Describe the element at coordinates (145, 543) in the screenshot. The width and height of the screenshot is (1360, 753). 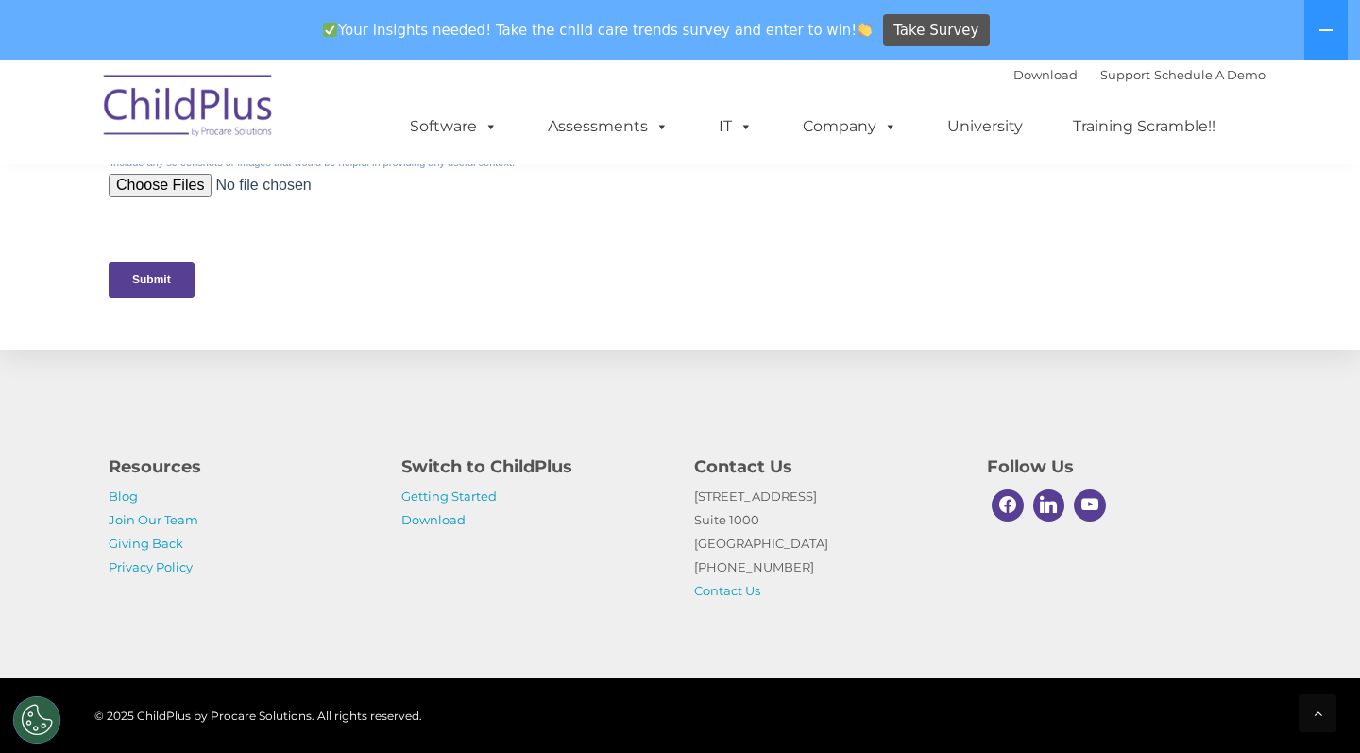
I see `a: Giving Back` at that location.